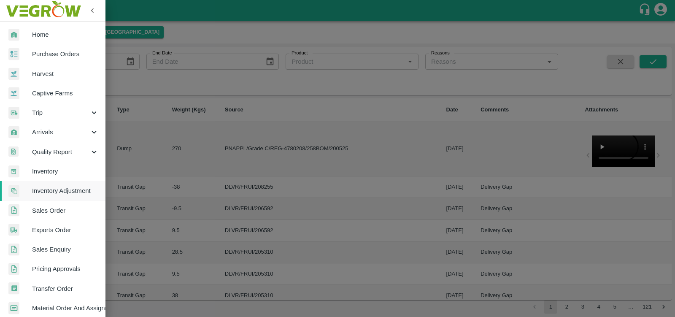 Image resolution: width=675 pixels, height=317 pixels. I want to click on img: whInventory, so click(14, 171).